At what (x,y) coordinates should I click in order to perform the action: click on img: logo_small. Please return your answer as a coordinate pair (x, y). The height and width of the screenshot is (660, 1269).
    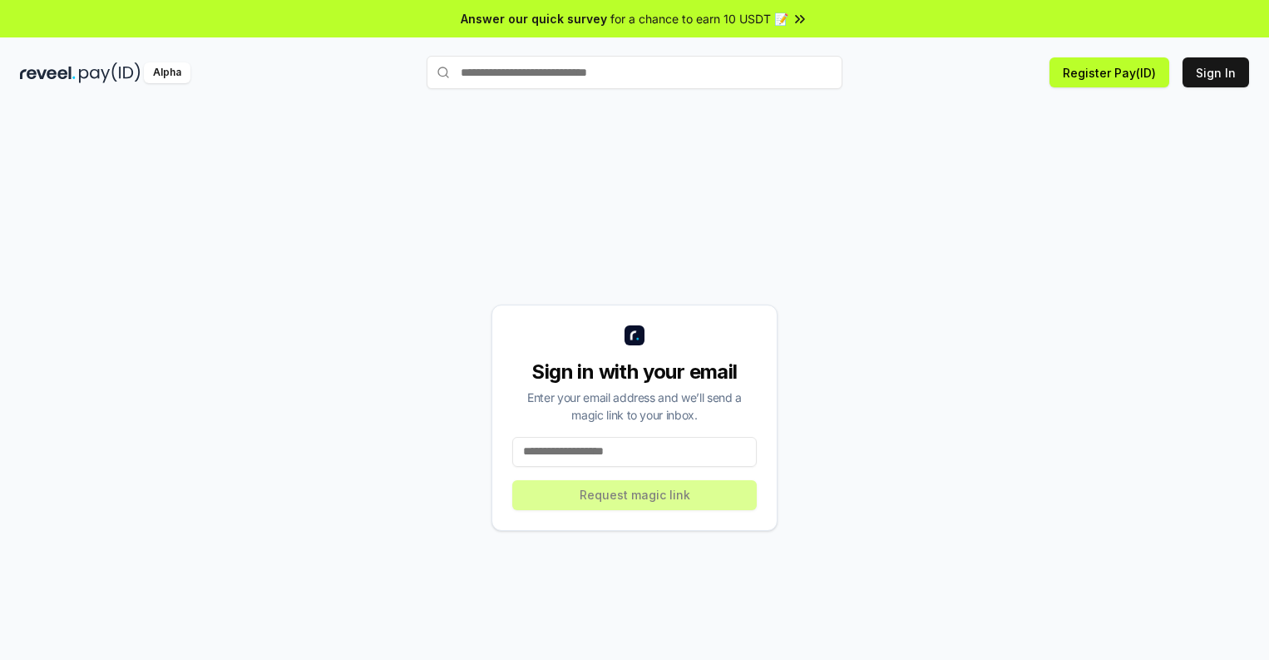
    Looking at the image, I should click on (635, 335).